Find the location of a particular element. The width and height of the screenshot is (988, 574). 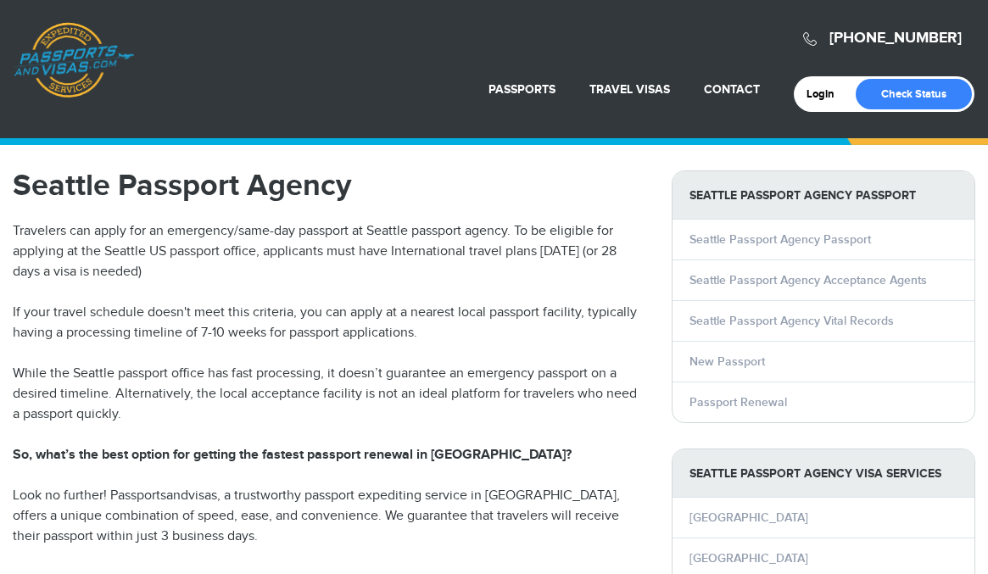

strong: Seattle Passport Agency Passport is located at coordinates (824, 195).